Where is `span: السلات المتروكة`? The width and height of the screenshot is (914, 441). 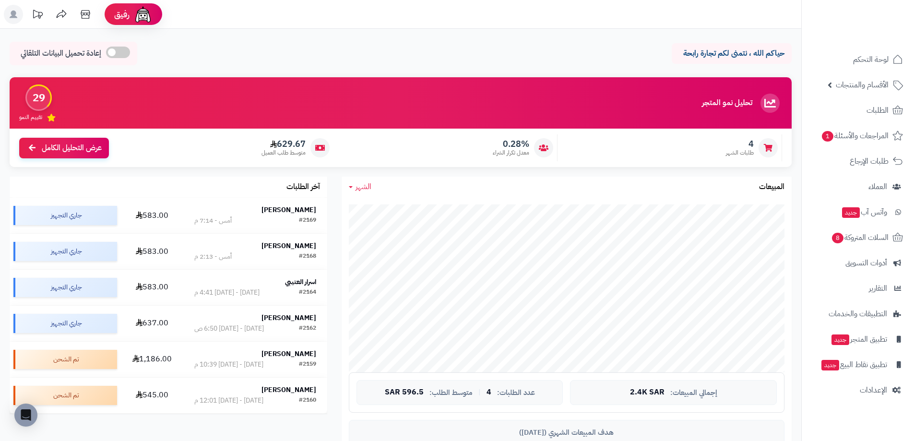 span: السلات المتروكة is located at coordinates (860, 237).